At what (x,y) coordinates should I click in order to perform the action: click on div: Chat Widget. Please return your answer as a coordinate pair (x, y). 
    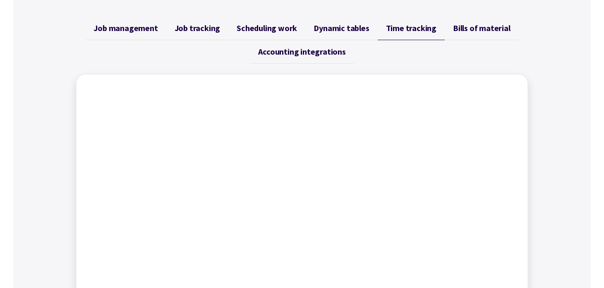
    Looking at the image, I should click on (535, 243).